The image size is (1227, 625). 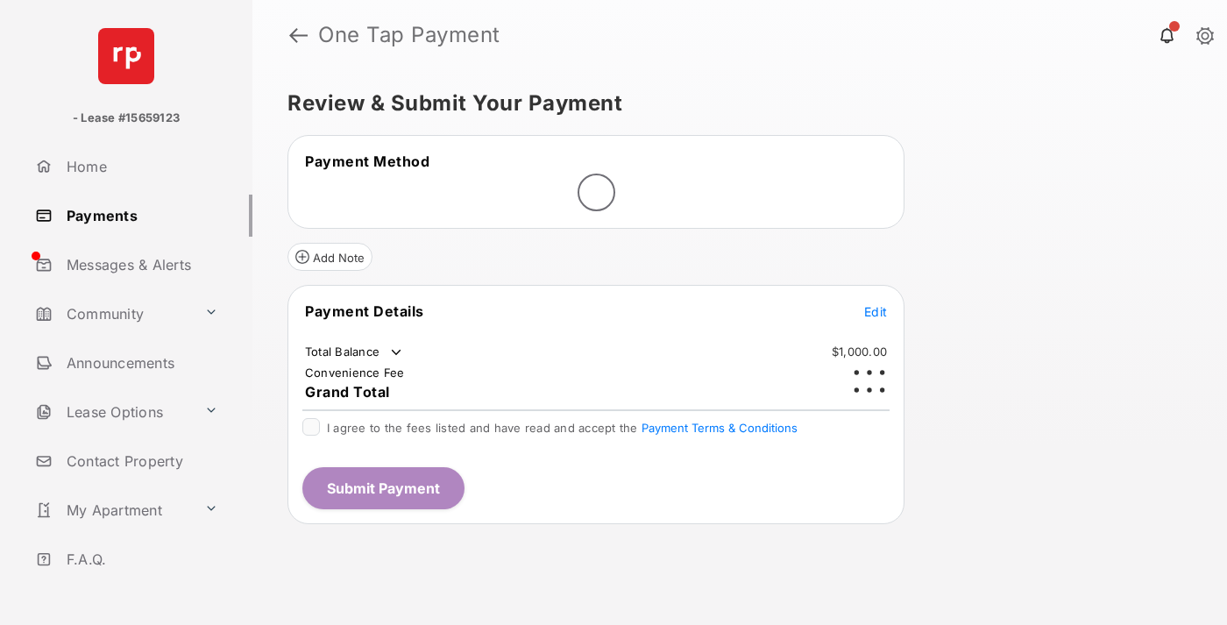 What do you see at coordinates (140, 461) in the screenshot?
I see `a: Contact Property` at bounding box center [140, 461].